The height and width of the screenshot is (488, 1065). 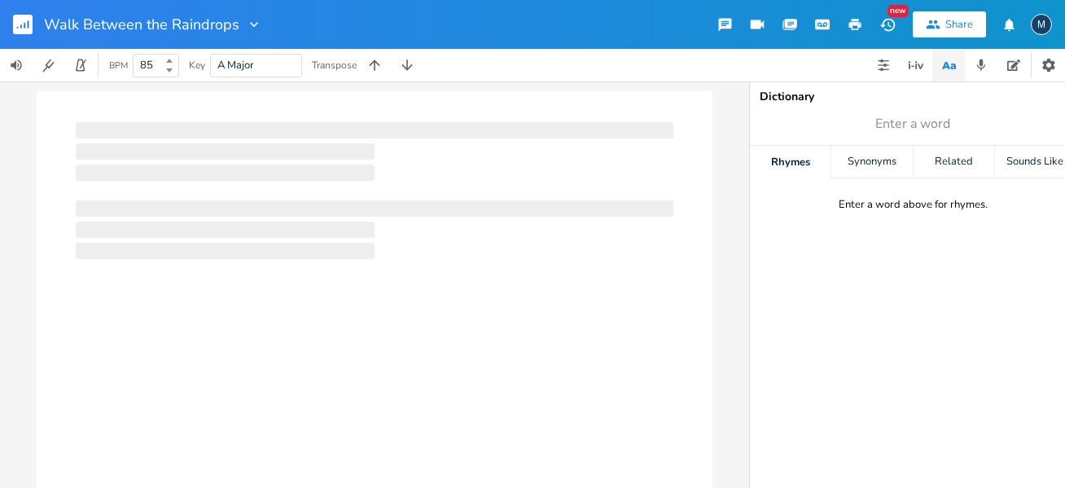 I want to click on div: Marketa, so click(x=1041, y=24).